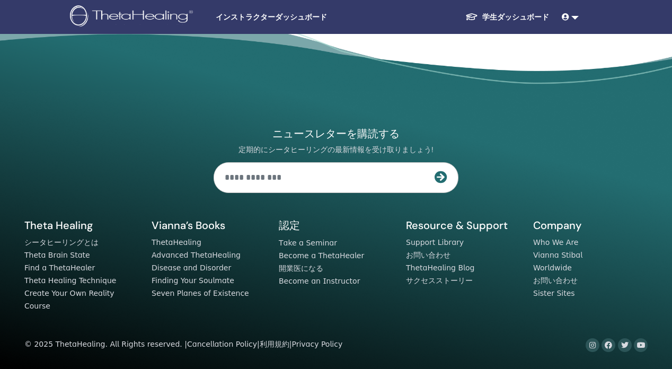 The height and width of the screenshot is (369, 672). What do you see at coordinates (317, 344) in the screenshot?
I see `a: Privacy Policy` at bounding box center [317, 344].